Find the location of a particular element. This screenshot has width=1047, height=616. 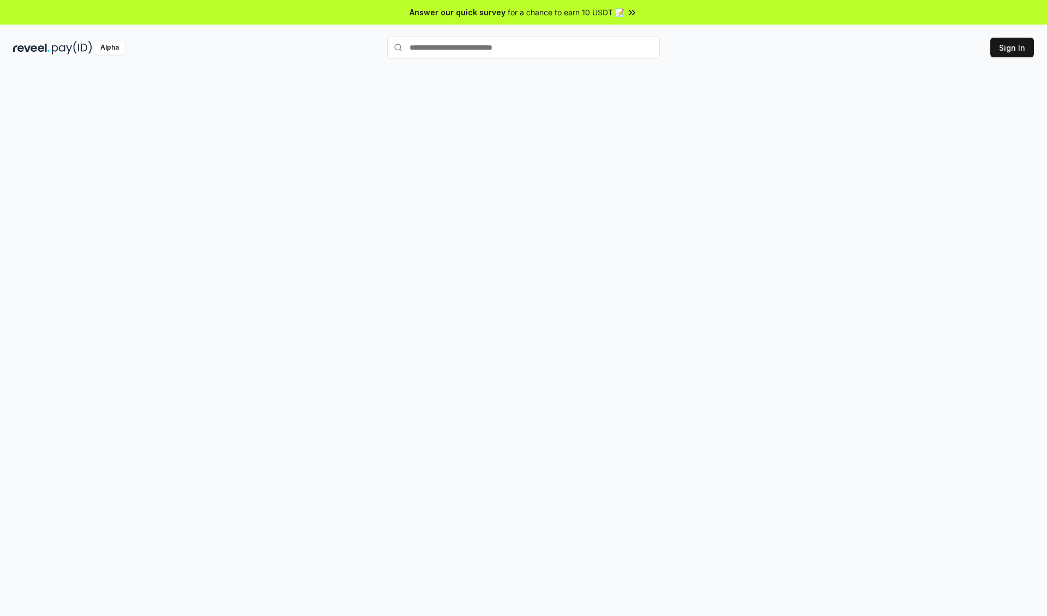

span: for a chance to earn 10 USDT 📝 is located at coordinates (566, 12).